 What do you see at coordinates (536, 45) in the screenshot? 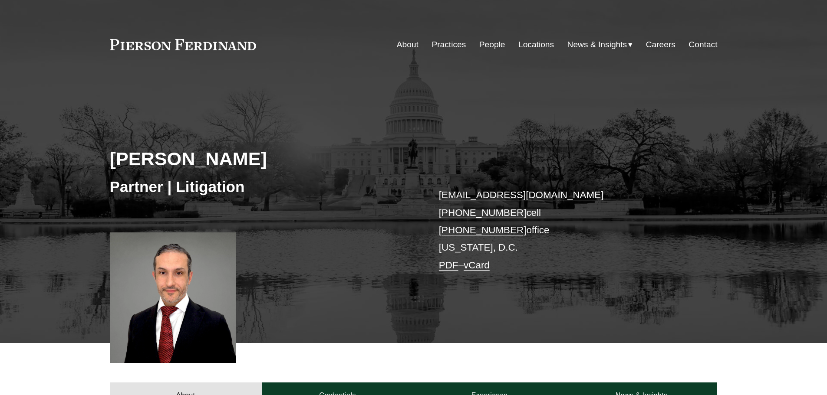
I see `a: Locations` at bounding box center [536, 45].